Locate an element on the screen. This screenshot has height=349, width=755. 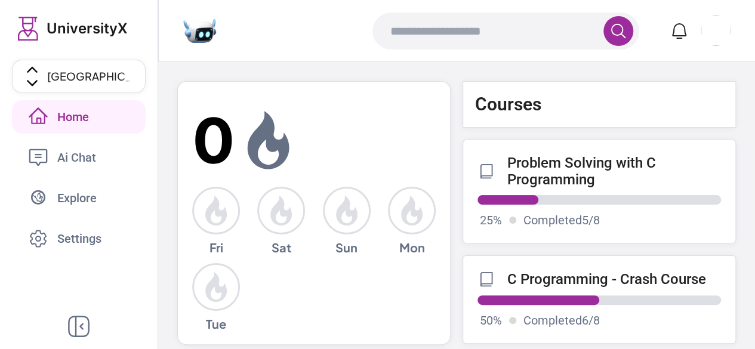
span: Explore is located at coordinates (84, 198).